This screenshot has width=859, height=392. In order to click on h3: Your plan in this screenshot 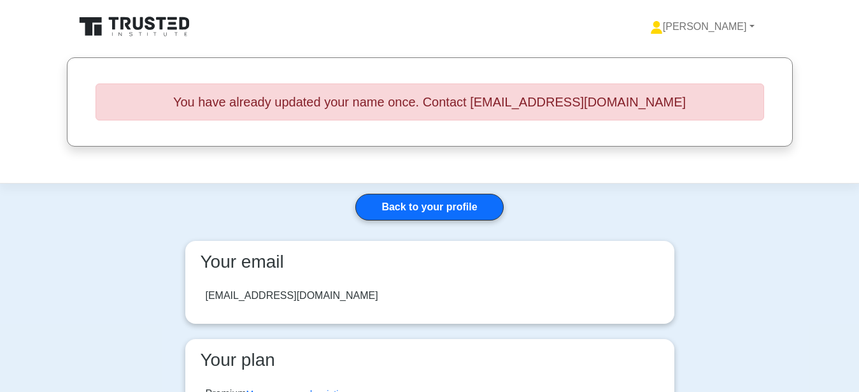, I will do `click(430, 360)`.